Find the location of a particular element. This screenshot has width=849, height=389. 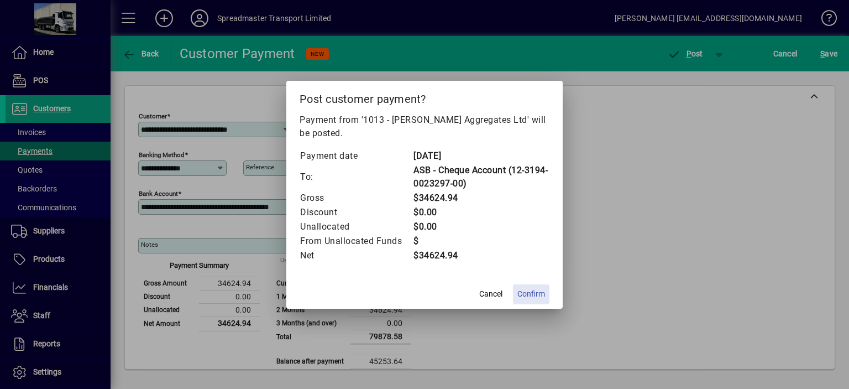

h2: Post customer payment? is located at coordinates (424, 97).